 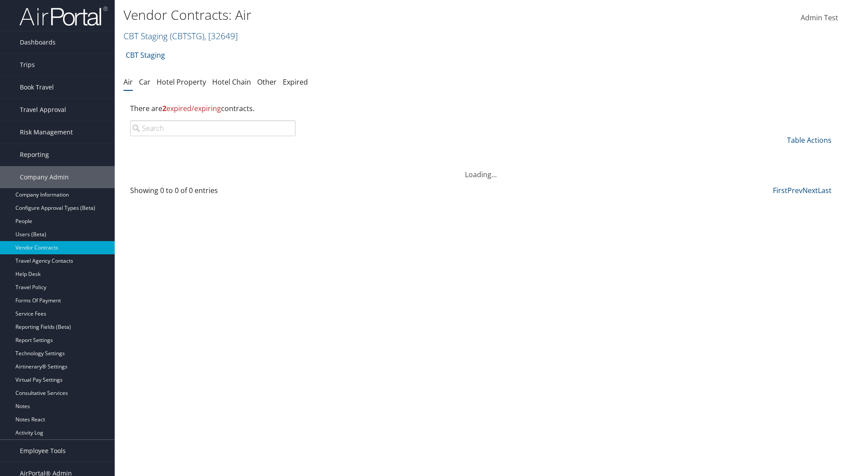 I want to click on a: Other, so click(x=267, y=82).